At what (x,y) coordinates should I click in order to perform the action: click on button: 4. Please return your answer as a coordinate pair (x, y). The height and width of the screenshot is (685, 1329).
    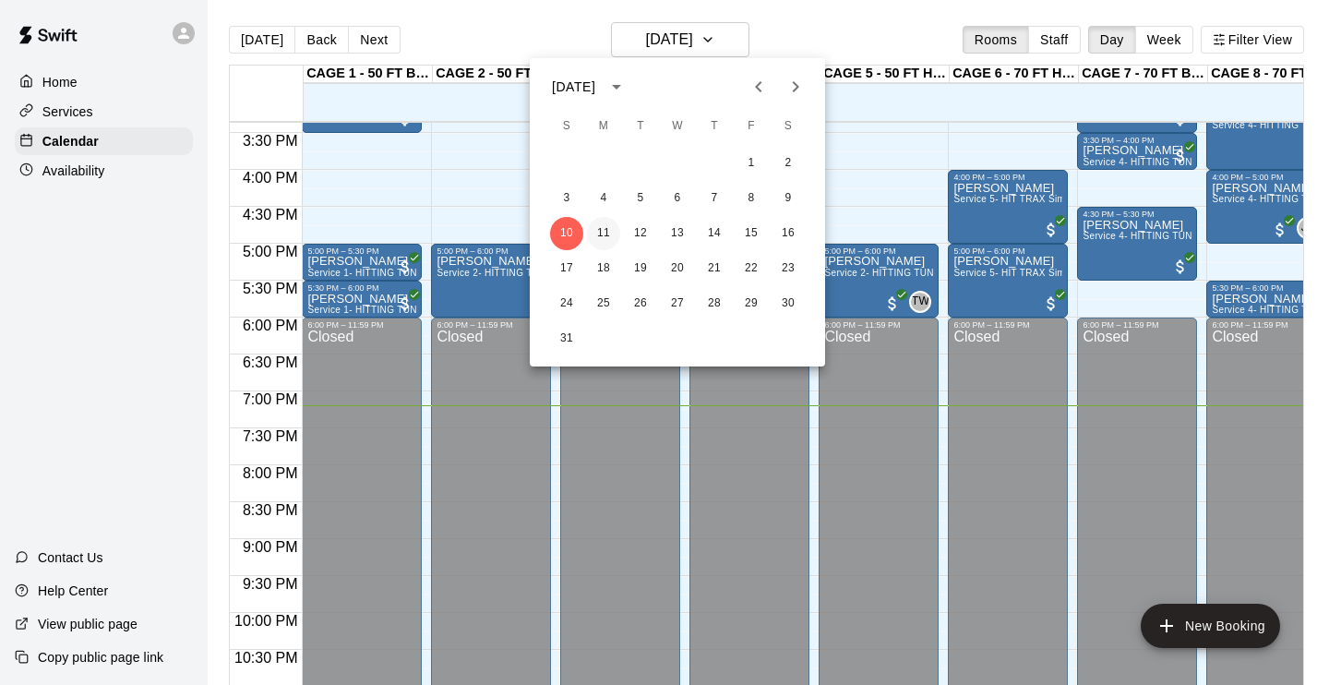
    Looking at the image, I should click on (604, 198).